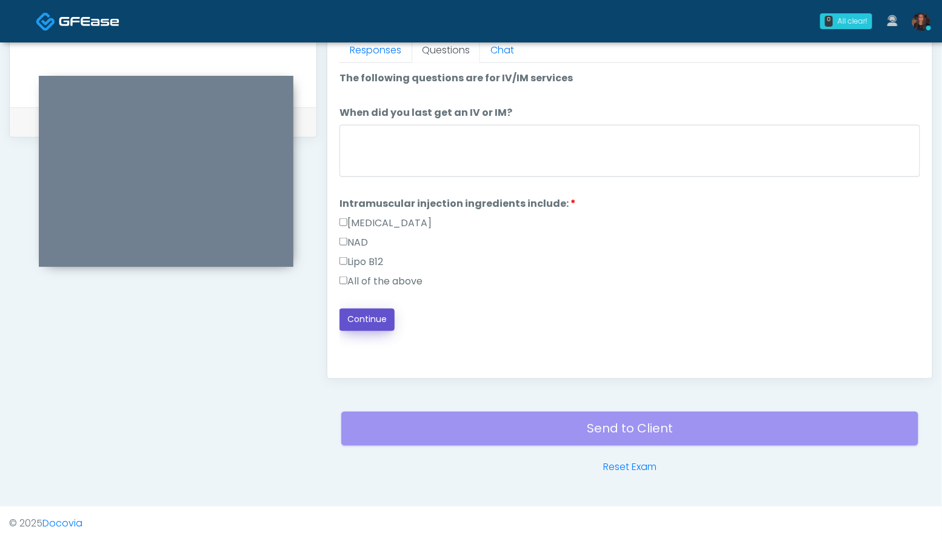  What do you see at coordinates (502, 50) in the screenshot?
I see `a: Chat` at bounding box center [502, 50].